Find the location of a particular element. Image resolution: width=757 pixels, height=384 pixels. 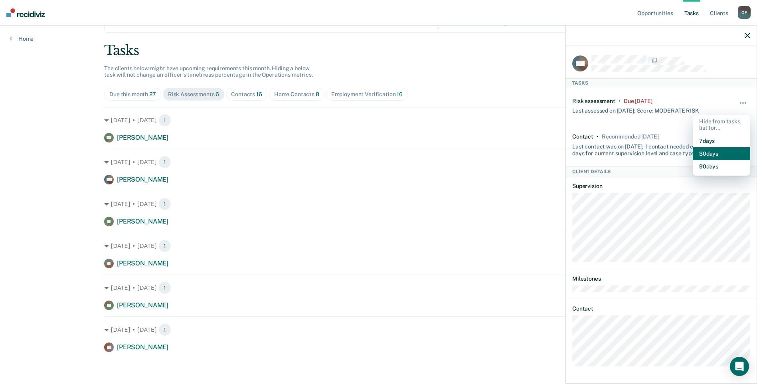

div: Due 2 years ago is located at coordinates (638, 101).